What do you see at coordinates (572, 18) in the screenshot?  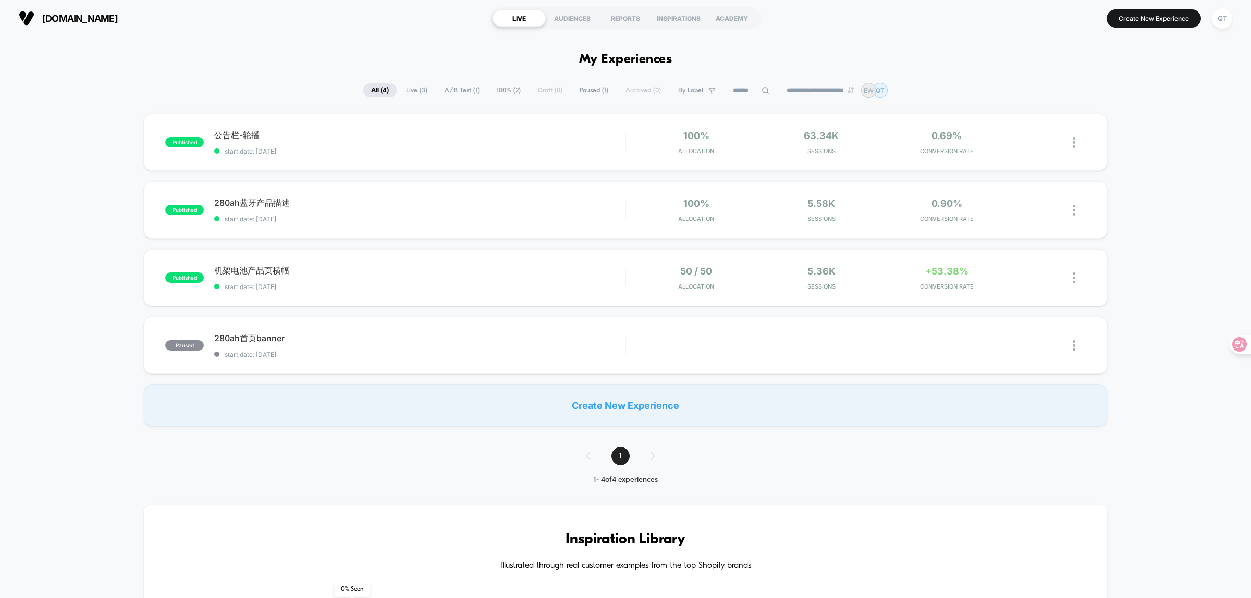 I see `div: AUDIENCES` at bounding box center [572, 18].